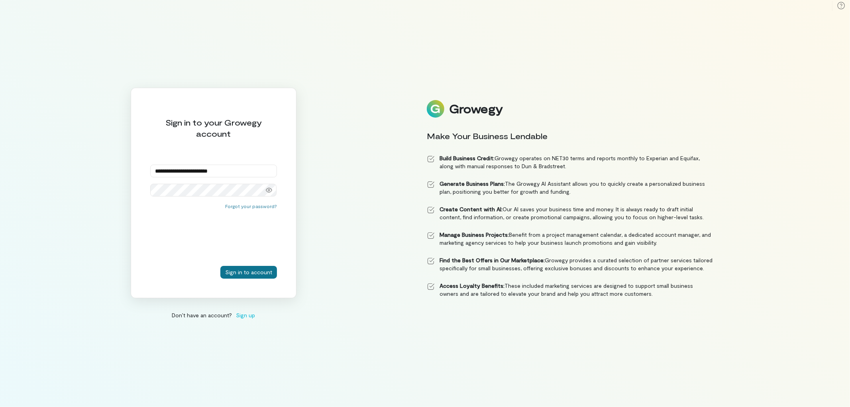 This screenshot has height=407, width=850. I want to click on strong: Access Loyalty Benefits:, so click(472, 285).